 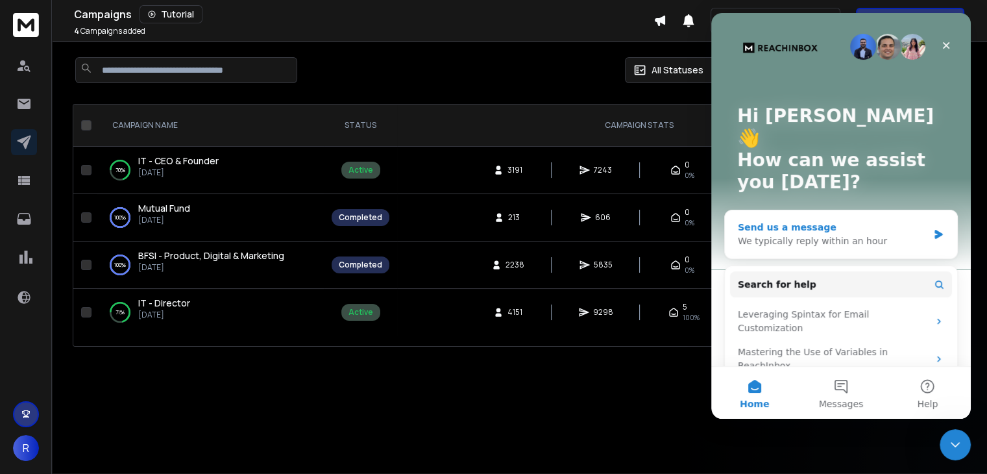 I want to click on p: Campaigns added, so click(x=110, y=31).